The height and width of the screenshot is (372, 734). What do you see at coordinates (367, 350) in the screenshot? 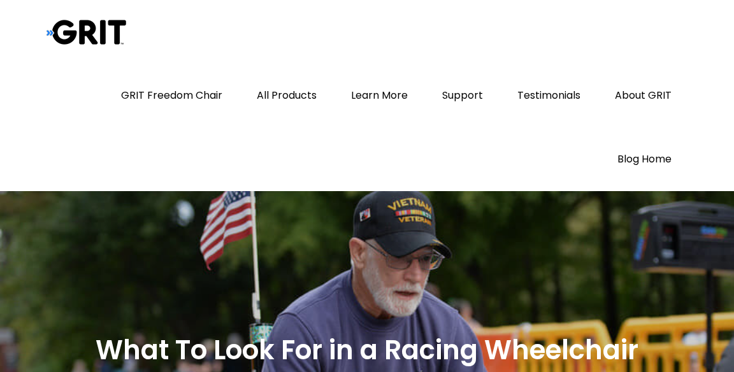
I see `h2: What To Look For in a Racing Wheelchair` at bounding box center [367, 350].